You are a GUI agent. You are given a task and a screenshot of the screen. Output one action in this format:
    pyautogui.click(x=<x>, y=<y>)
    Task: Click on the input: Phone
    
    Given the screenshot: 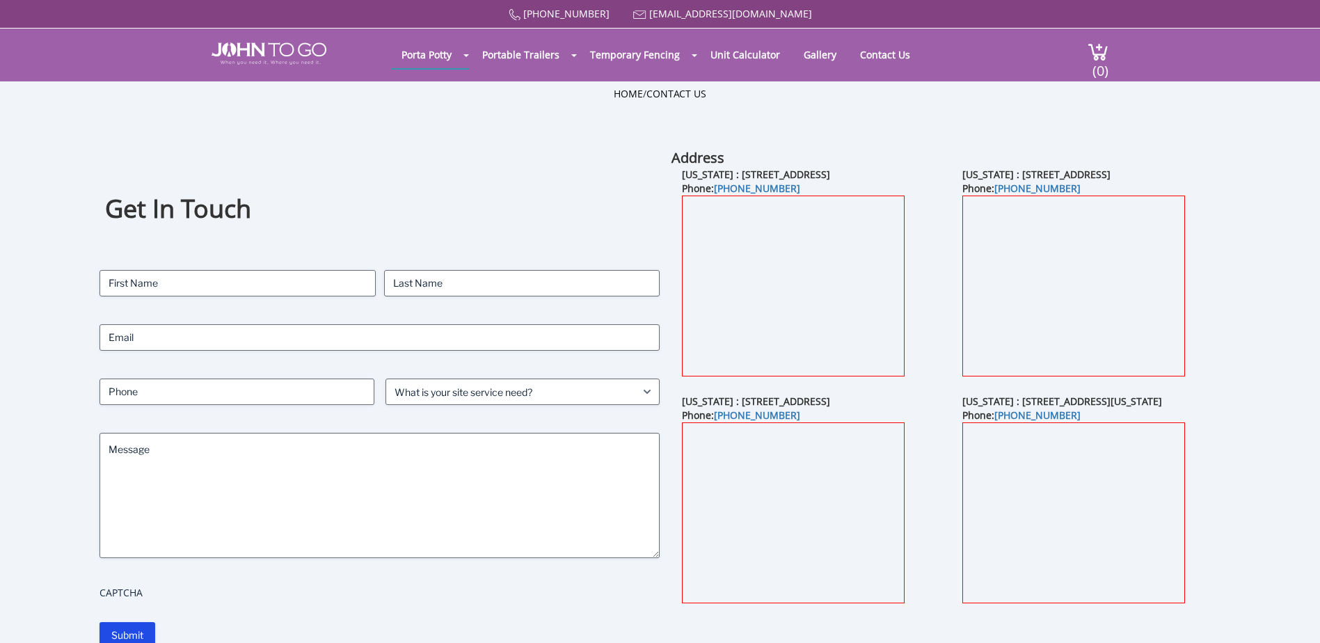 What is the action you would take?
    pyautogui.click(x=237, y=392)
    